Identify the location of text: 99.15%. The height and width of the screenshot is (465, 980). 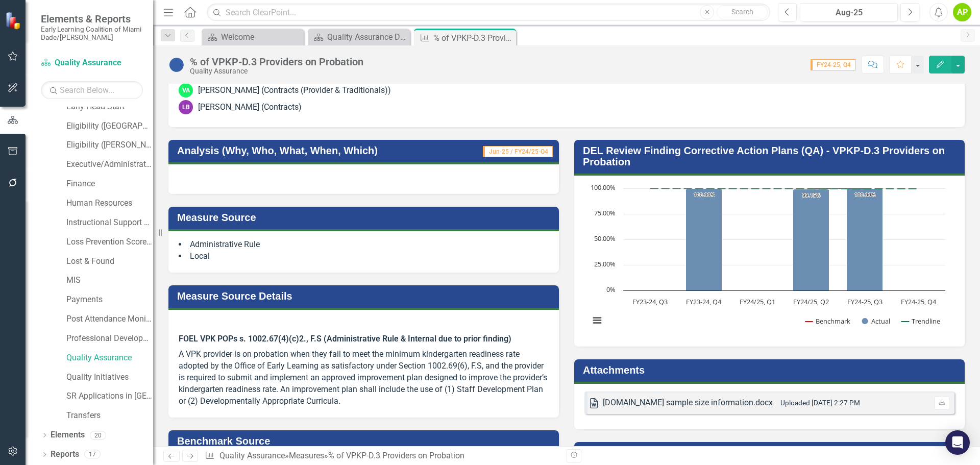
(811, 195).